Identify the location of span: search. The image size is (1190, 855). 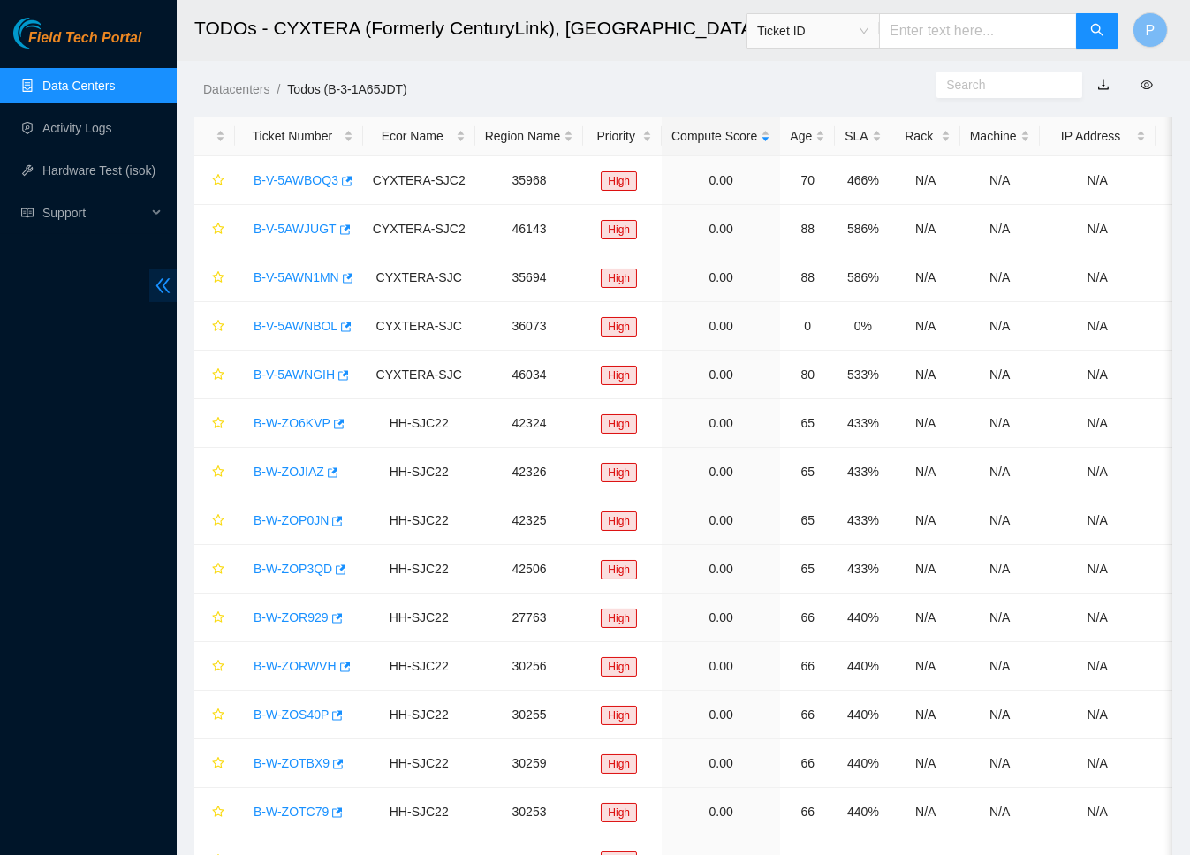
(1098, 31).